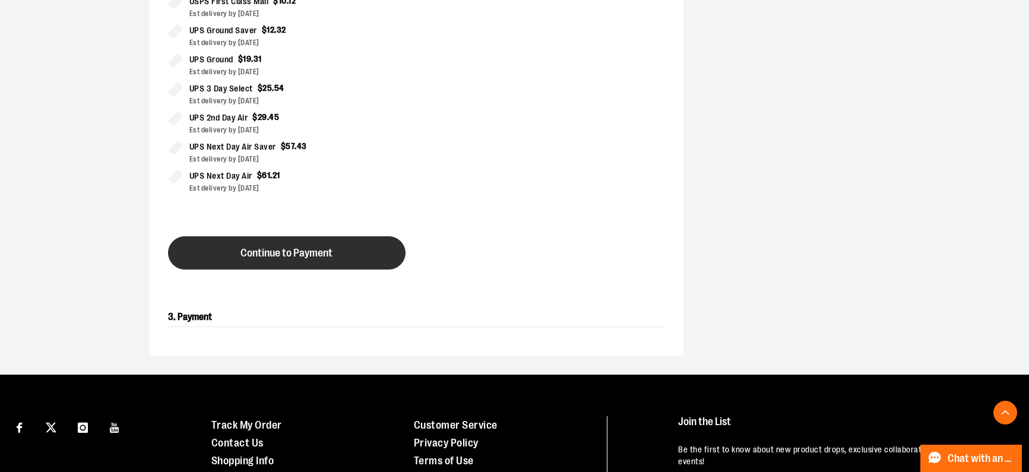 The width and height of the screenshot is (1029, 472). I want to click on p: Be the first to know about new product drops, exclusive collaborations, and shopping events!, so click(840, 456).